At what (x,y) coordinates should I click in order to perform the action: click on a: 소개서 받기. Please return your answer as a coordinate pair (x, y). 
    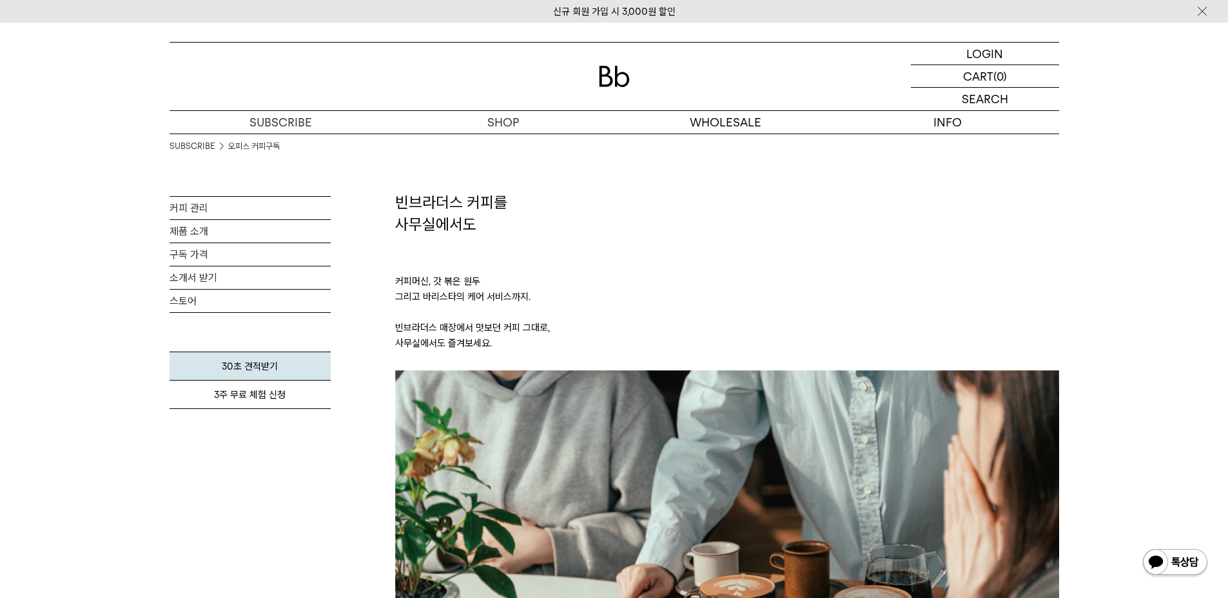
    Looking at the image, I should click on (250, 277).